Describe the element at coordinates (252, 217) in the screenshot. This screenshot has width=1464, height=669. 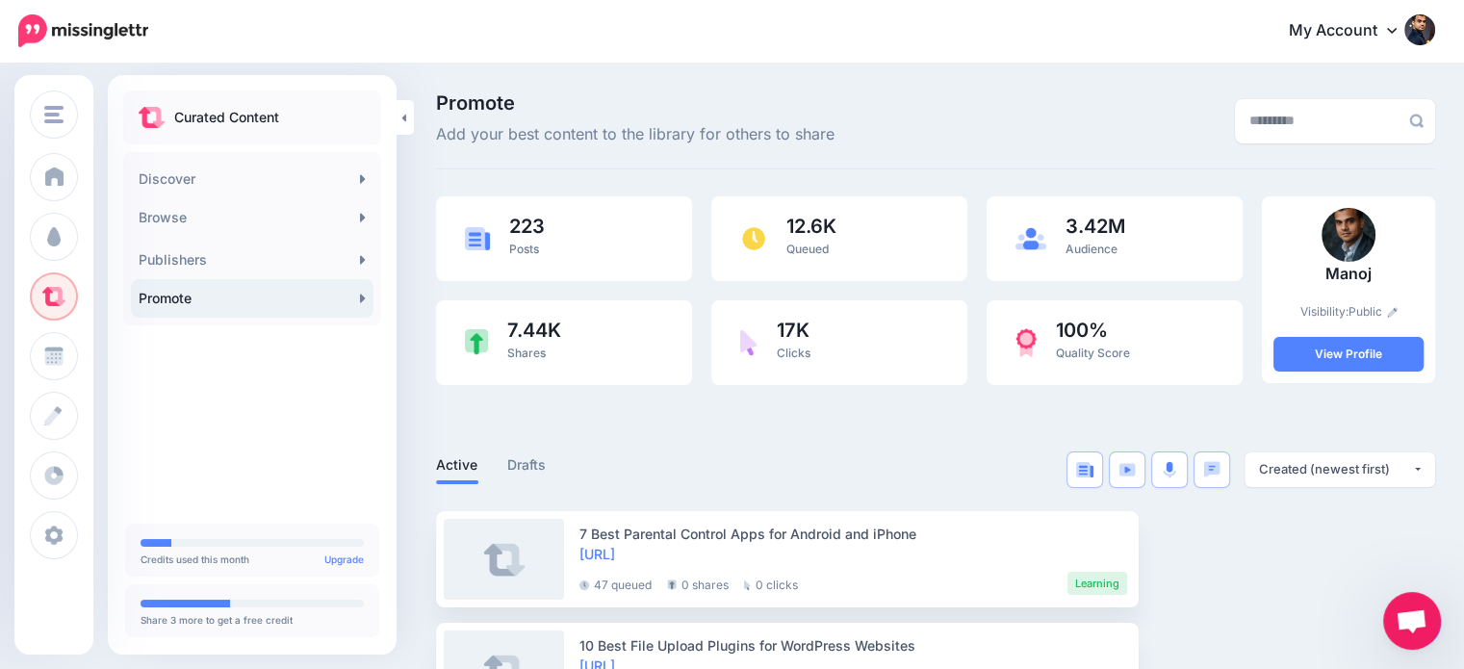
I see `a: Browse` at that location.